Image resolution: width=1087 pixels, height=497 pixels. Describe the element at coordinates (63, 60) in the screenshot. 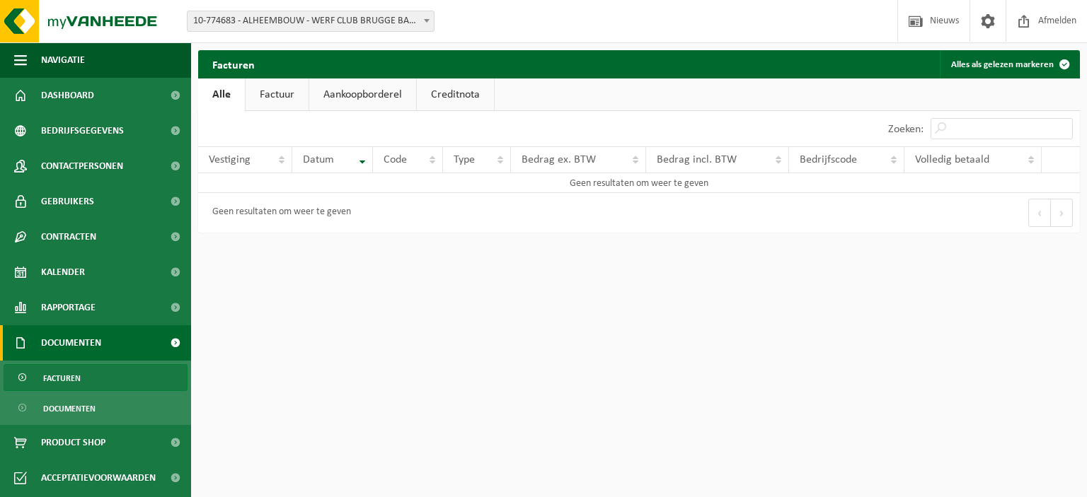

I see `span: Navigatie` at that location.